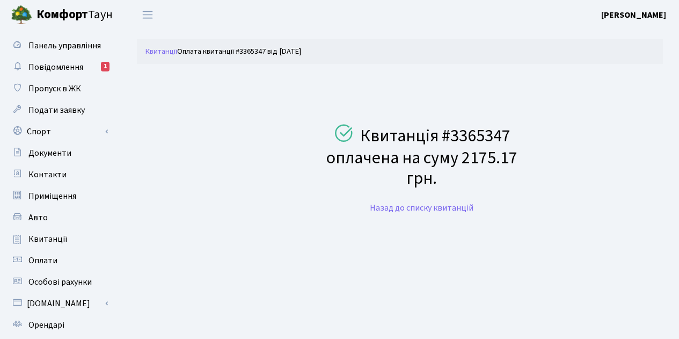  Describe the element at coordinates (46, 325) in the screenshot. I see `span: Орендарі` at that location.